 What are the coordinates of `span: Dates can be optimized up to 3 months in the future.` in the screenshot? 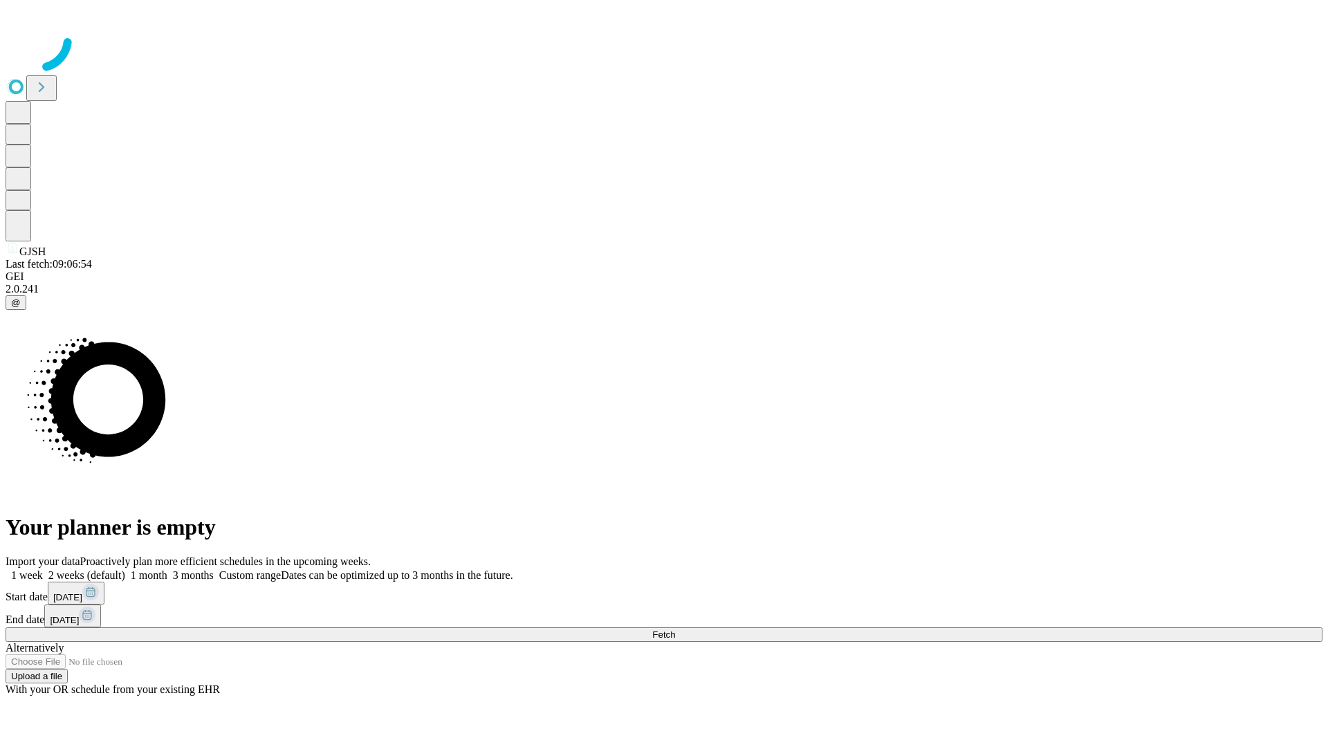 It's located at (396, 575).